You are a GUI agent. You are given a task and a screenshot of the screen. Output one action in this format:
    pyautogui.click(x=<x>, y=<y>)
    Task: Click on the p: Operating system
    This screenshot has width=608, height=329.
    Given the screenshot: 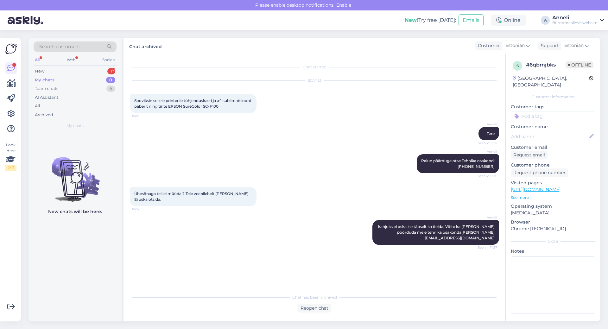 What is the action you would take?
    pyautogui.click(x=553, y=206)
    